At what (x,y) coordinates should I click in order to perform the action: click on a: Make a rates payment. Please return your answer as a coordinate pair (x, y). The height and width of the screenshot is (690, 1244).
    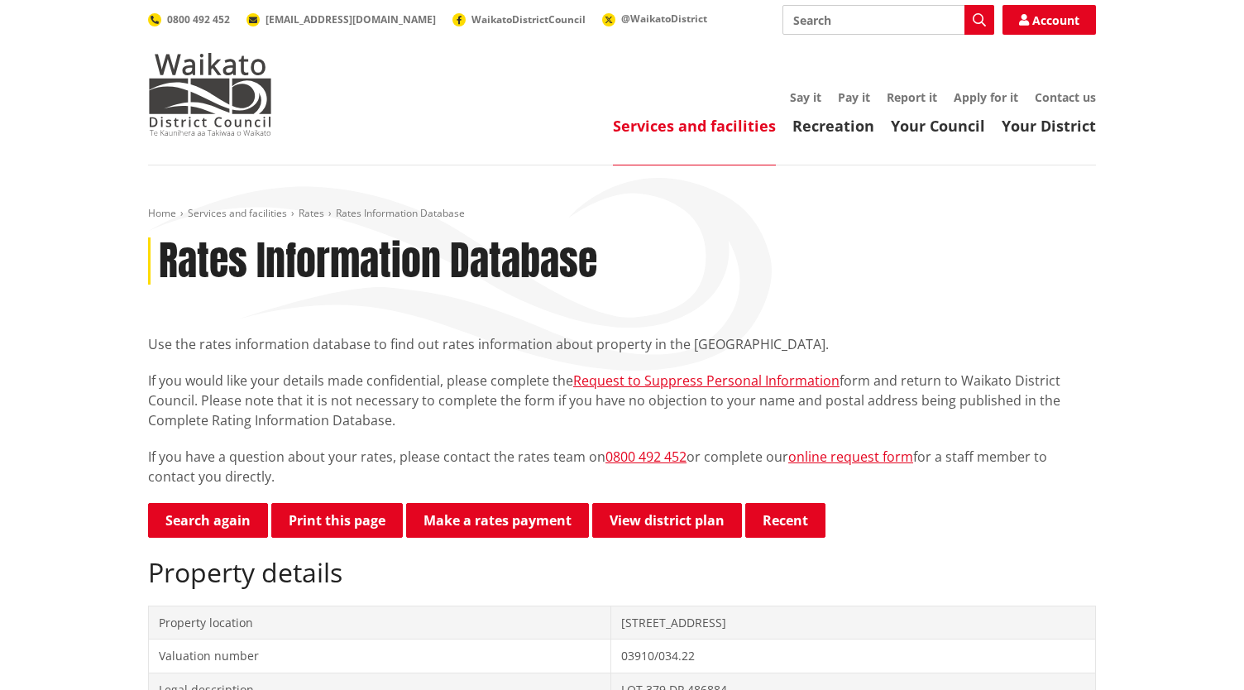
    Looking at the image, I should click on (497, 520).